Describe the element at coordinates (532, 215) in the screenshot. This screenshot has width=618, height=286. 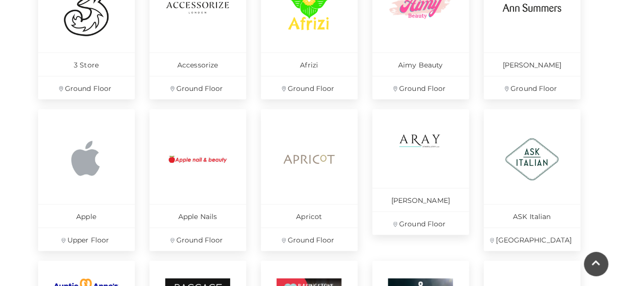
I see `p: ASK Italian` at that location.